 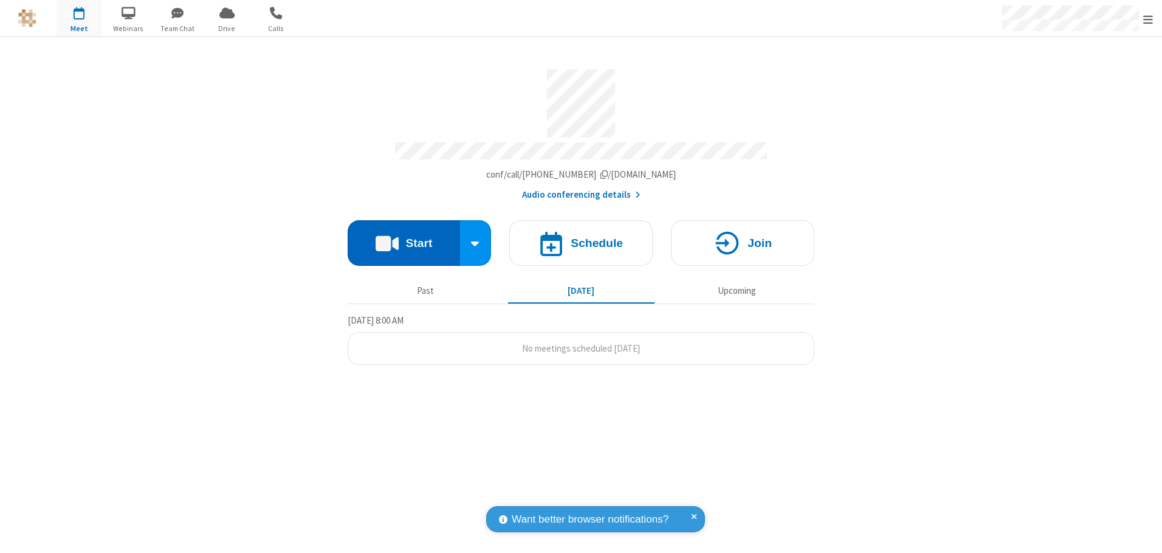 I want to click on span: Meet, so click(x=79, y=29).